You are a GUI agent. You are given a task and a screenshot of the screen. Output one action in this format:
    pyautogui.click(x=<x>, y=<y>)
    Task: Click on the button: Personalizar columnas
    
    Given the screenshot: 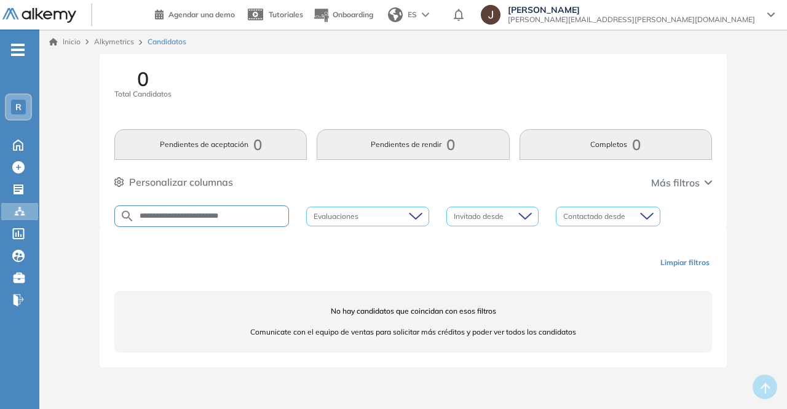 What is the action you would take?
    pyautogui.click(x=173, y=182)
    